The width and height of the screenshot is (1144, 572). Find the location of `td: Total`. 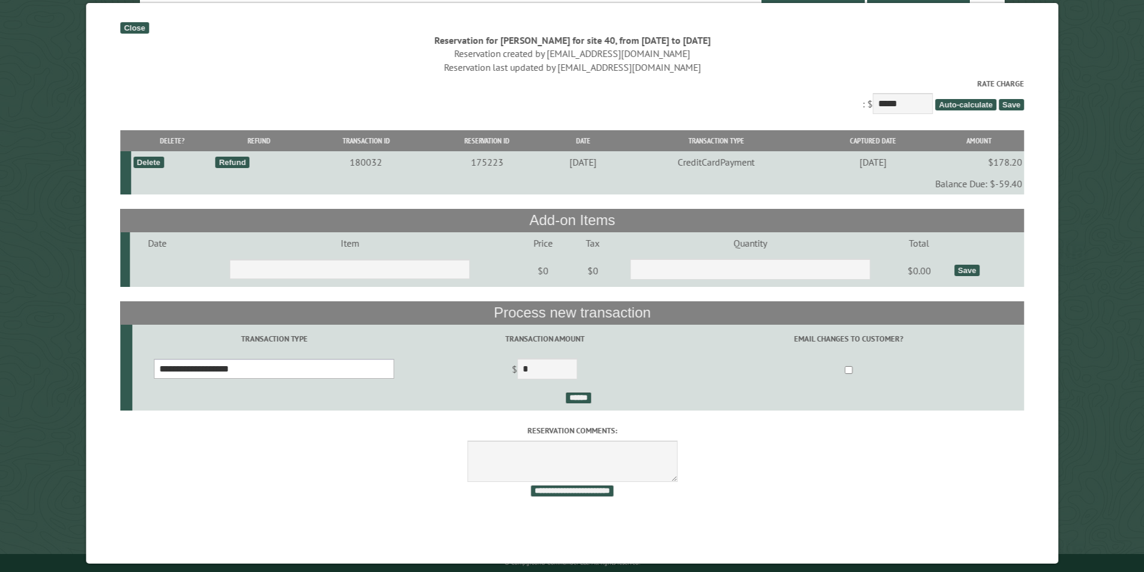

td: Total is located at coordinates (918, 243).